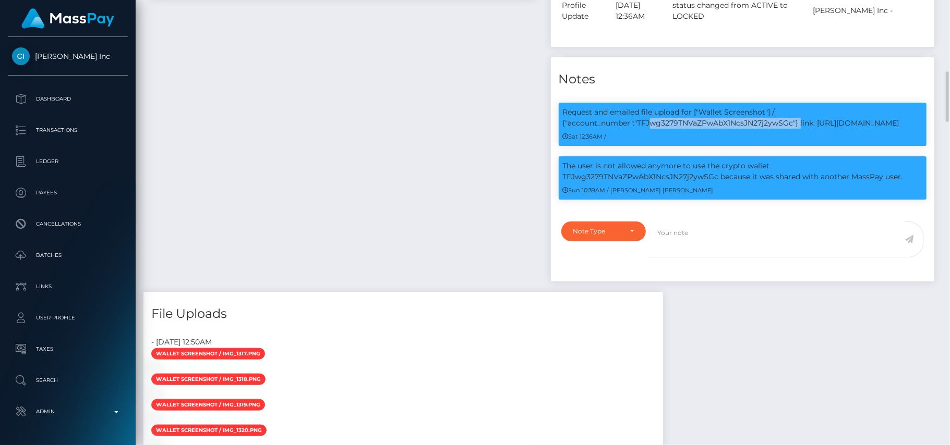 The width and height of the screenshot is (950, 445). I want to click on p: Links, so click(68, 287).